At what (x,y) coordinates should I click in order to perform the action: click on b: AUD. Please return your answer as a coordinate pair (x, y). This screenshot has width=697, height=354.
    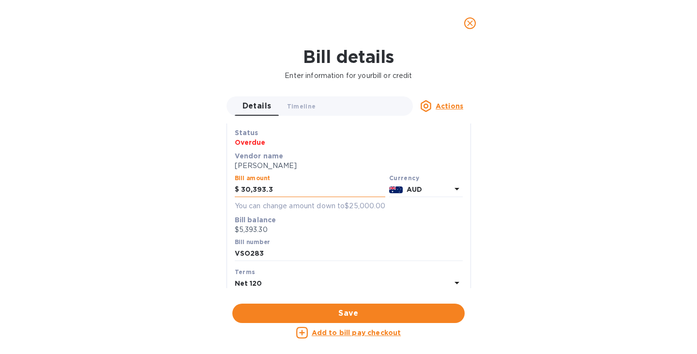
    Looking at the image, I should click on (414, 189).